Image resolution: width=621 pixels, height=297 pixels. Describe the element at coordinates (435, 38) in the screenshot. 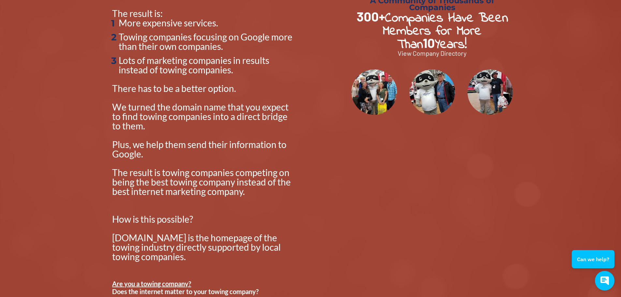

I see `strong: Members for More Than` at that location.